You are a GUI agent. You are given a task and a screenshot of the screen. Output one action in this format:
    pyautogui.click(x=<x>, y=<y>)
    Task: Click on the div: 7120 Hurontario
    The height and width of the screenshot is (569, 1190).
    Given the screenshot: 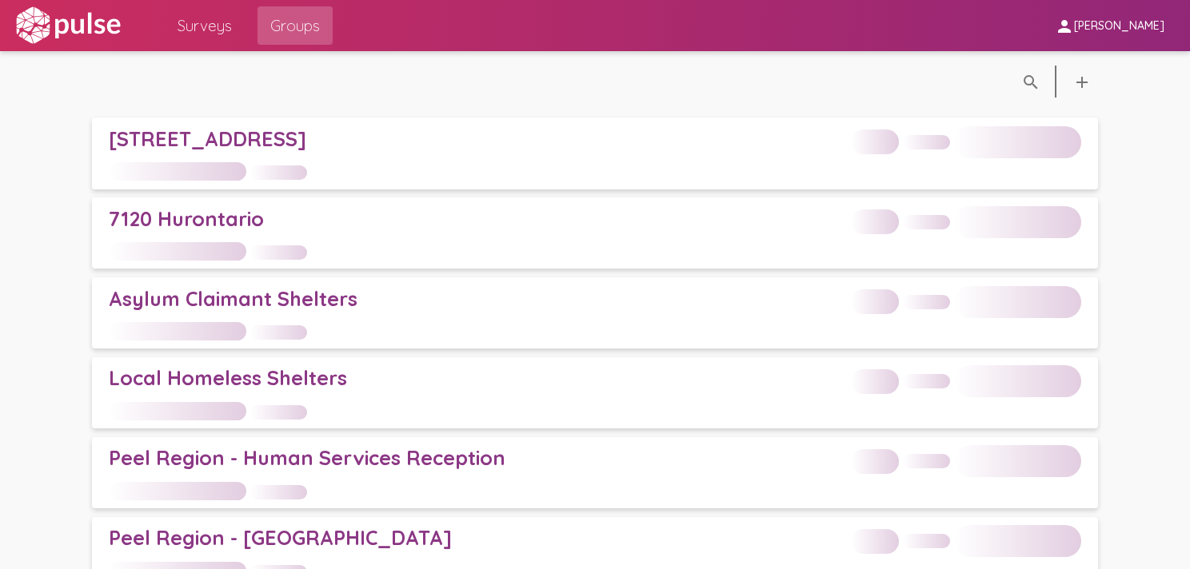 What is the action you would take?
    pyautogui.click(x=476, y=218)
    